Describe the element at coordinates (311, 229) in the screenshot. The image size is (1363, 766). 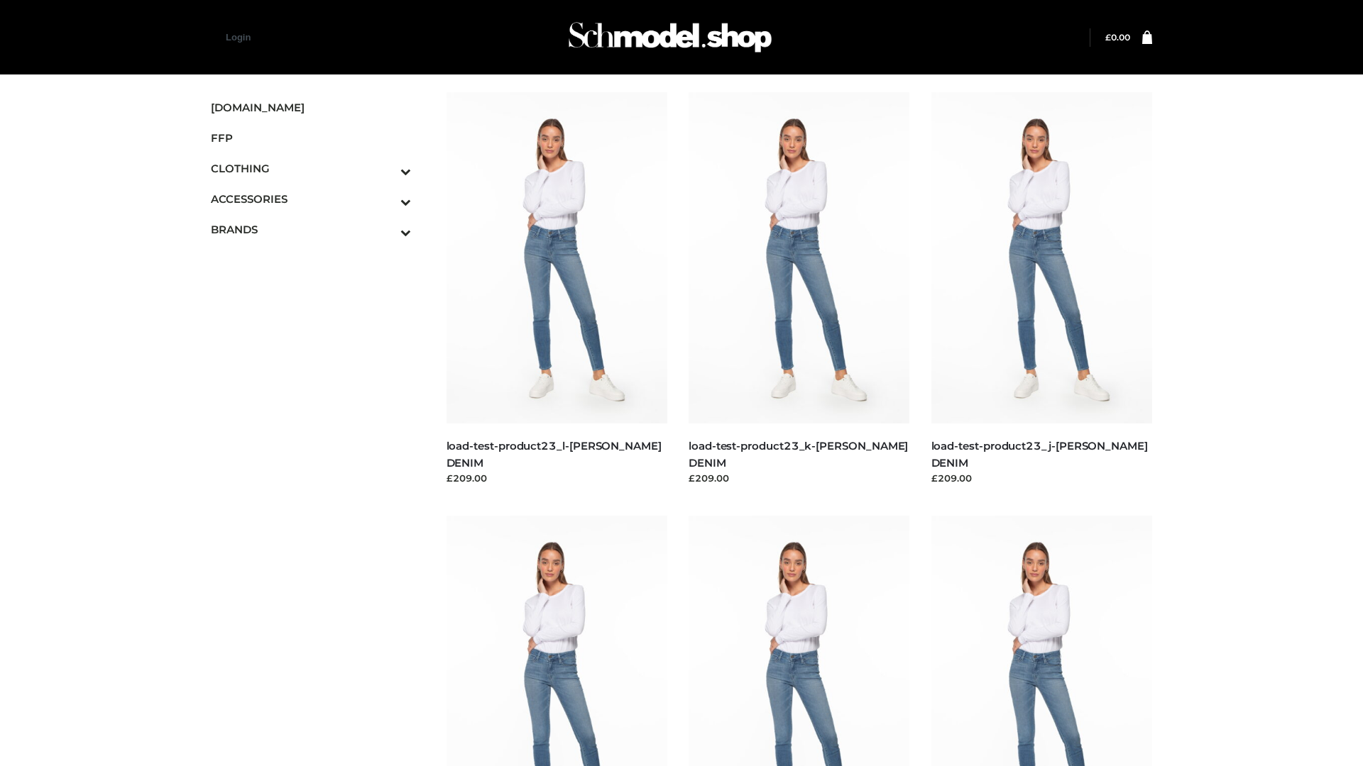
I see `span: BRANDS` at that location.